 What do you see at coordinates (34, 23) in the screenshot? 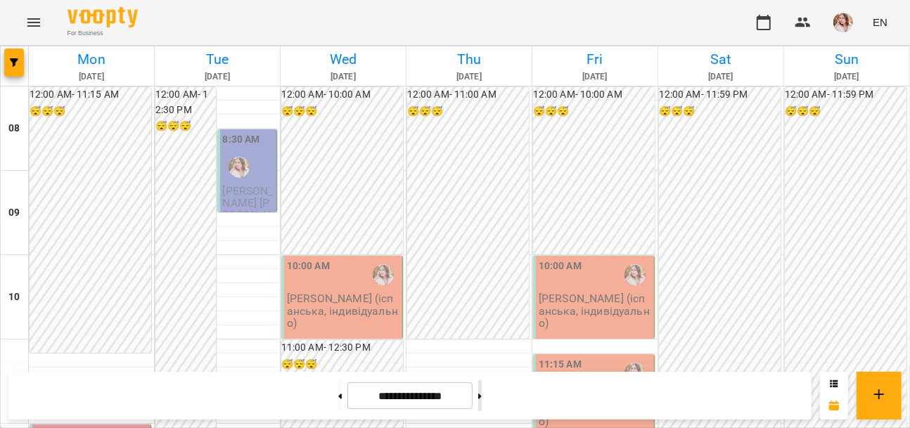
I see `button: Menu` at bounding box center [34, 23].